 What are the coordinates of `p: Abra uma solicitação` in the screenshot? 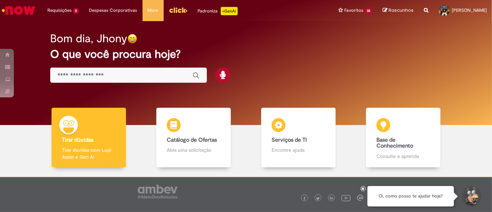 It's located at (193, 150).